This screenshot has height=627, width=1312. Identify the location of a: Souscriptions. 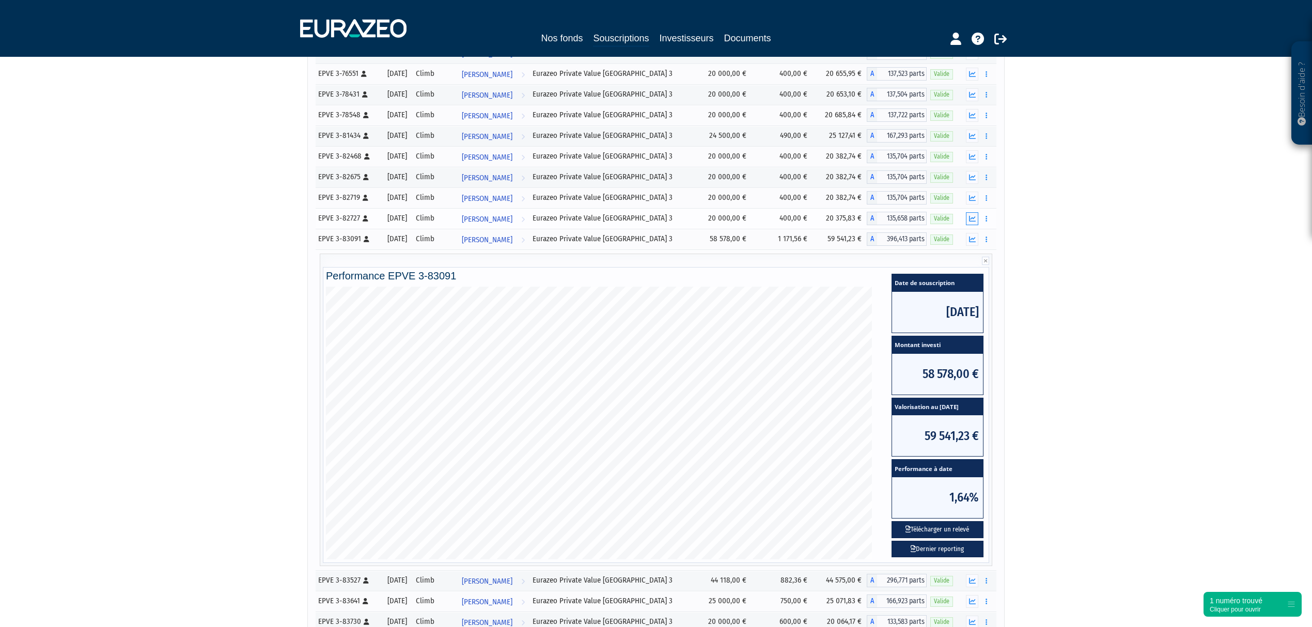
(621, 39).